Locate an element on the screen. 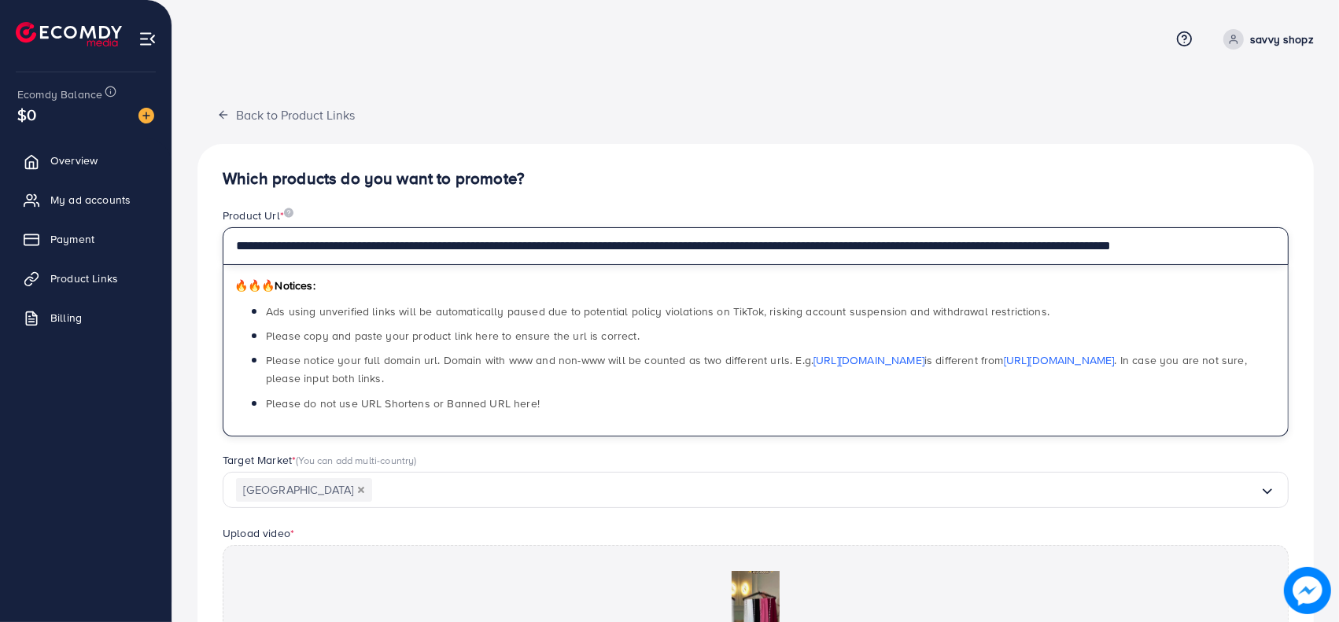 Image resolution: width=1339 pixels, height=622 pixels. span: Please do not use URL Shortens or Banned URL here! is located at coordinates (403, 403).